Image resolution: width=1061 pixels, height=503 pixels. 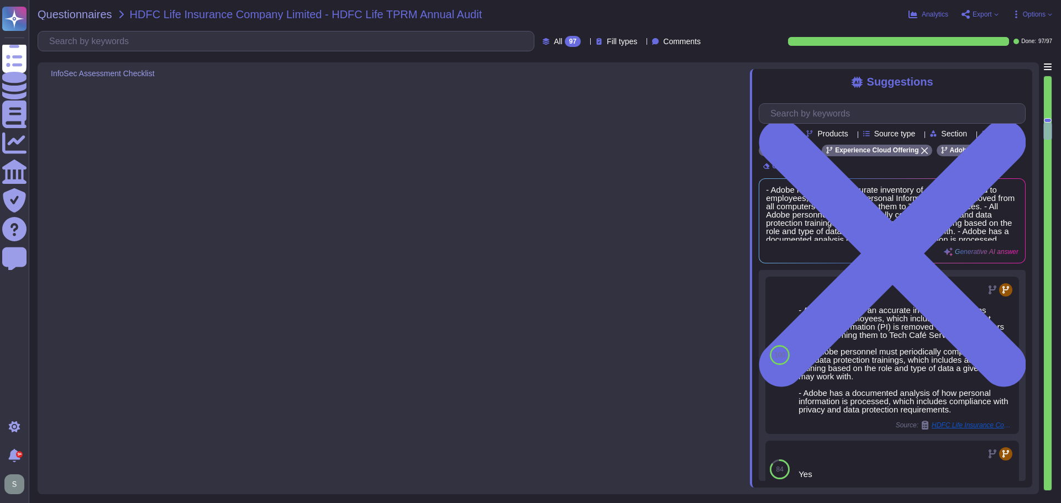 What do you see at coordinates (19, 455) in the screenshot?
I see `div: 9+` at bounding box center [19, 455].